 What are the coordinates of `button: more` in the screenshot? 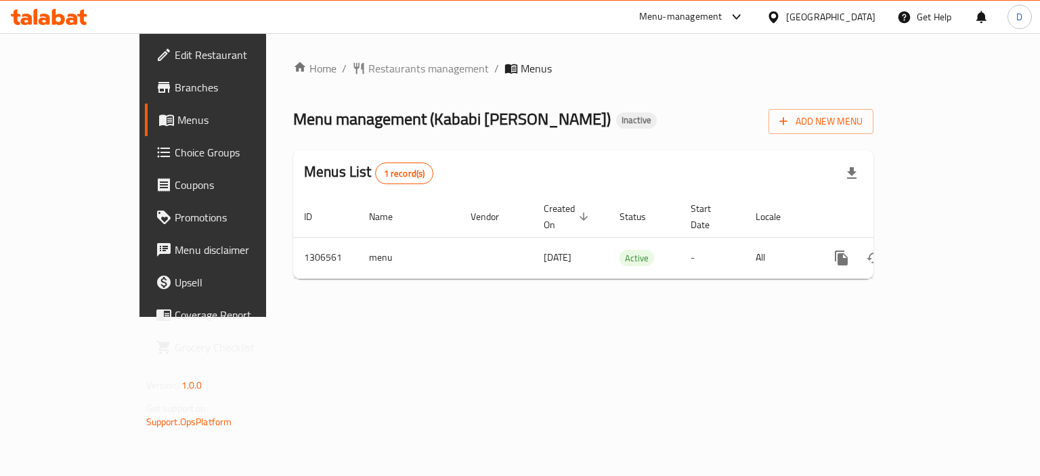 It's located at (842, 258).